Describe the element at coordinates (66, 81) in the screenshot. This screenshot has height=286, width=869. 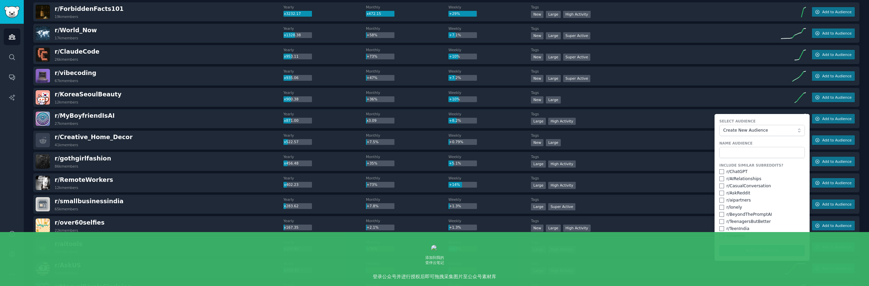
I see `div: 67k members` at that location.